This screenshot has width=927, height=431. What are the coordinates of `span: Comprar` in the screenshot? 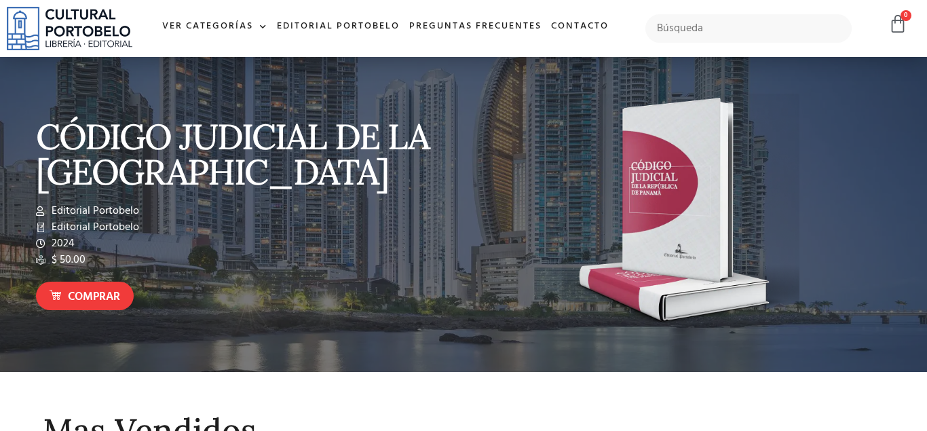 It's located at (94, 297).